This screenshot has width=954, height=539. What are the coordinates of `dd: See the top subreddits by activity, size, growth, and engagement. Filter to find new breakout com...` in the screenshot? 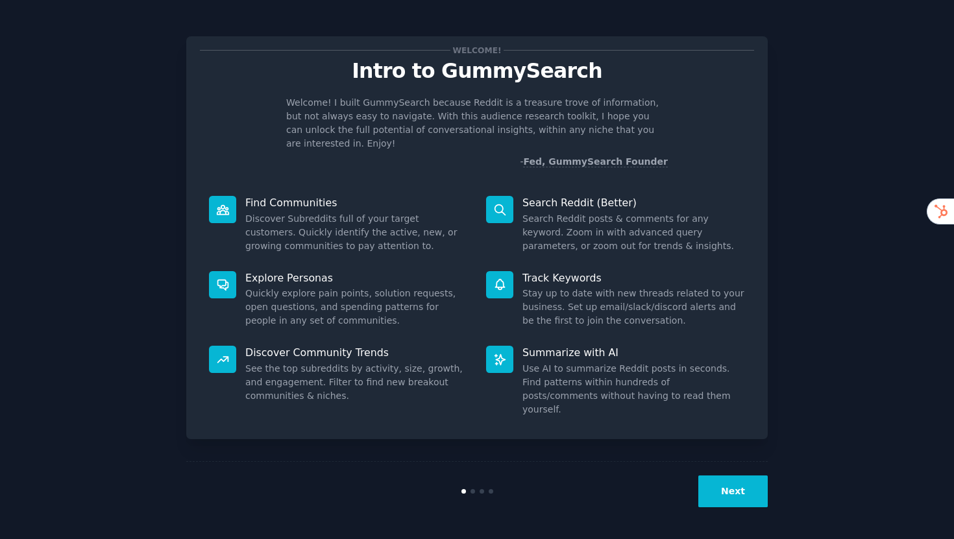 It's located at (356, 382).